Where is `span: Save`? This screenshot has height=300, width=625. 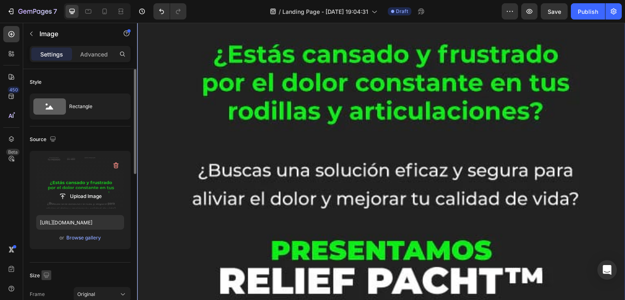 span: Save is located at coordinates (554, 11).